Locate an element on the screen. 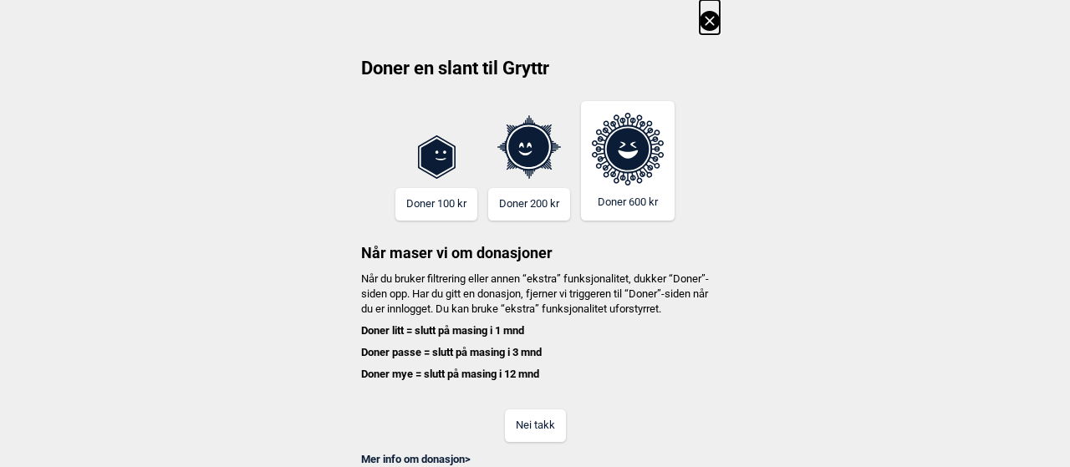  h3: Når maser vi om donasjoner is located at coordinates (535, 242).